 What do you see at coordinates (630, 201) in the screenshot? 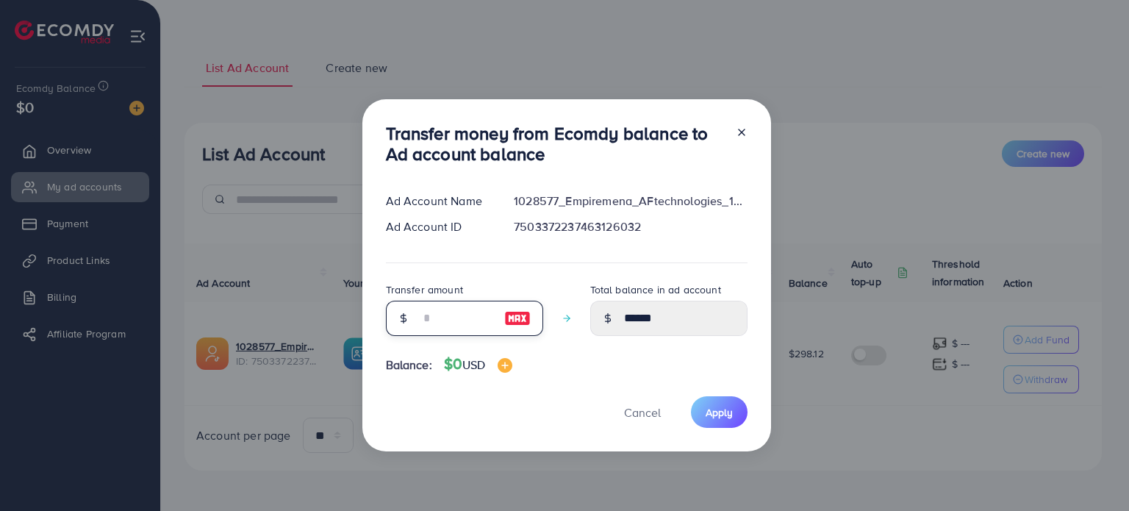
I see `div: 1028577_Empiremena_AFtechnologies_1747014991770` at bounding box center [630, 201].